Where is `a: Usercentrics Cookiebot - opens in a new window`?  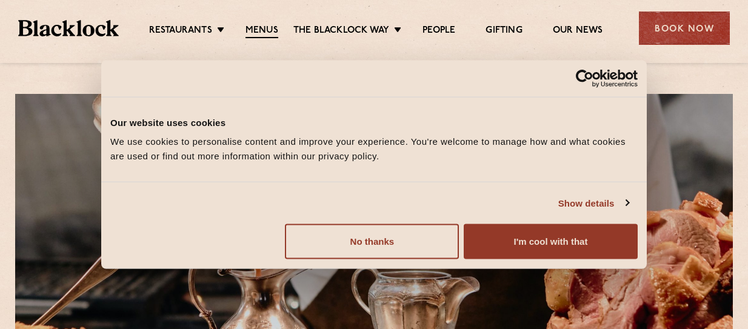
a: Usercentrics Cookiebot - opens in a new window is located at coordinates (584, 78).